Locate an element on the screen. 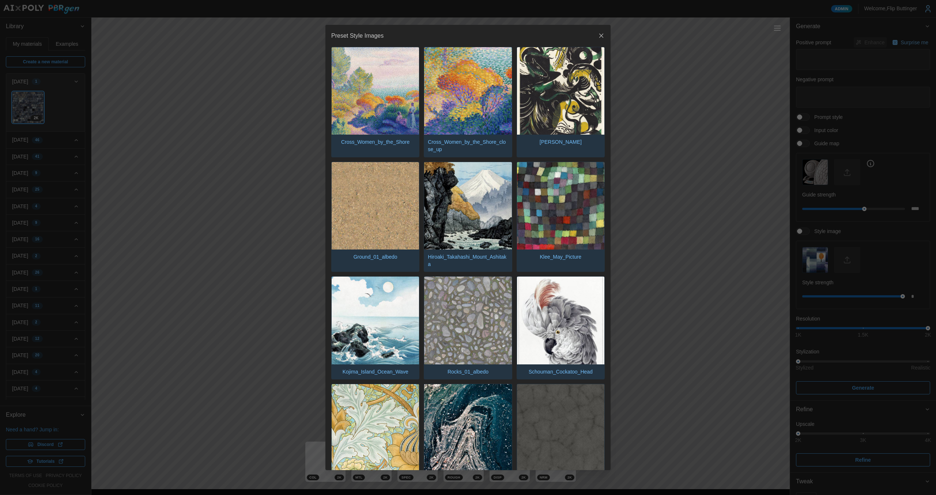 Image resolution: width=936 pixels, height=495 pixels. button: Kojima_Island_Ocean_Wave.jpgKojima_Island_Ocean_Wave is located at coordinates (375, 328).